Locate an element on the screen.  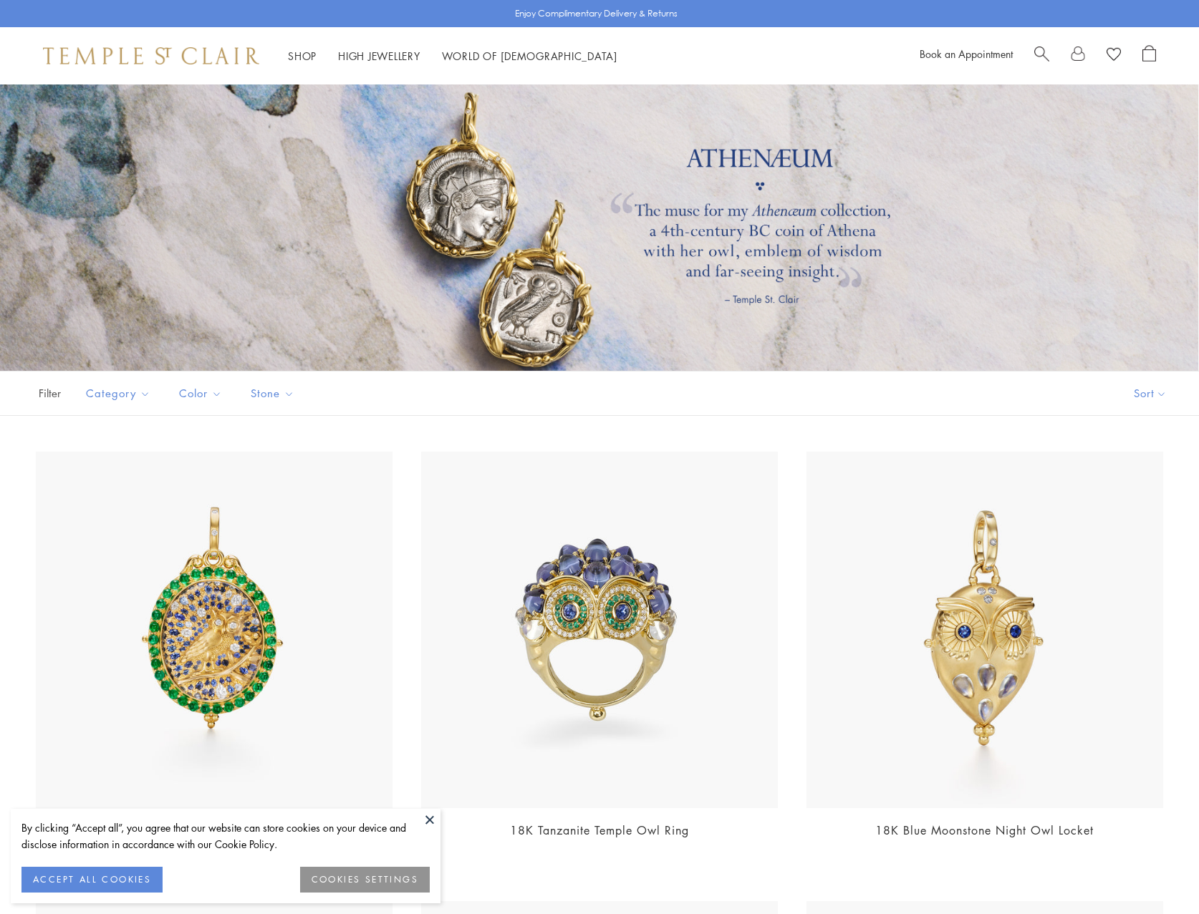
a: ShopShop is located at coordinates (302, 56).